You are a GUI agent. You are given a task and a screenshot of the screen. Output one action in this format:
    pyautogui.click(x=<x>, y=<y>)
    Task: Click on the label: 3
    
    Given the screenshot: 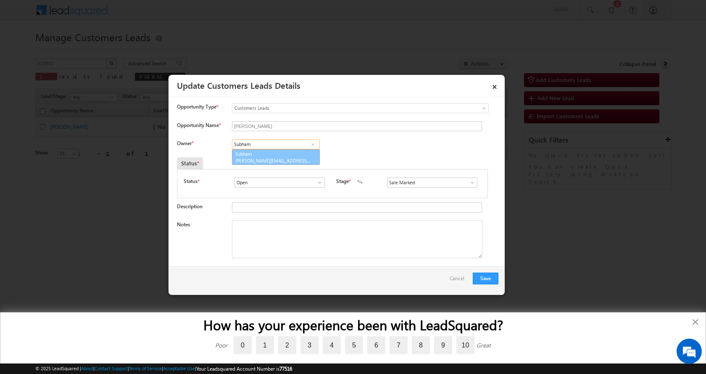 What is the action you would take?
    pyautogui.click(x=309, y=345)
    